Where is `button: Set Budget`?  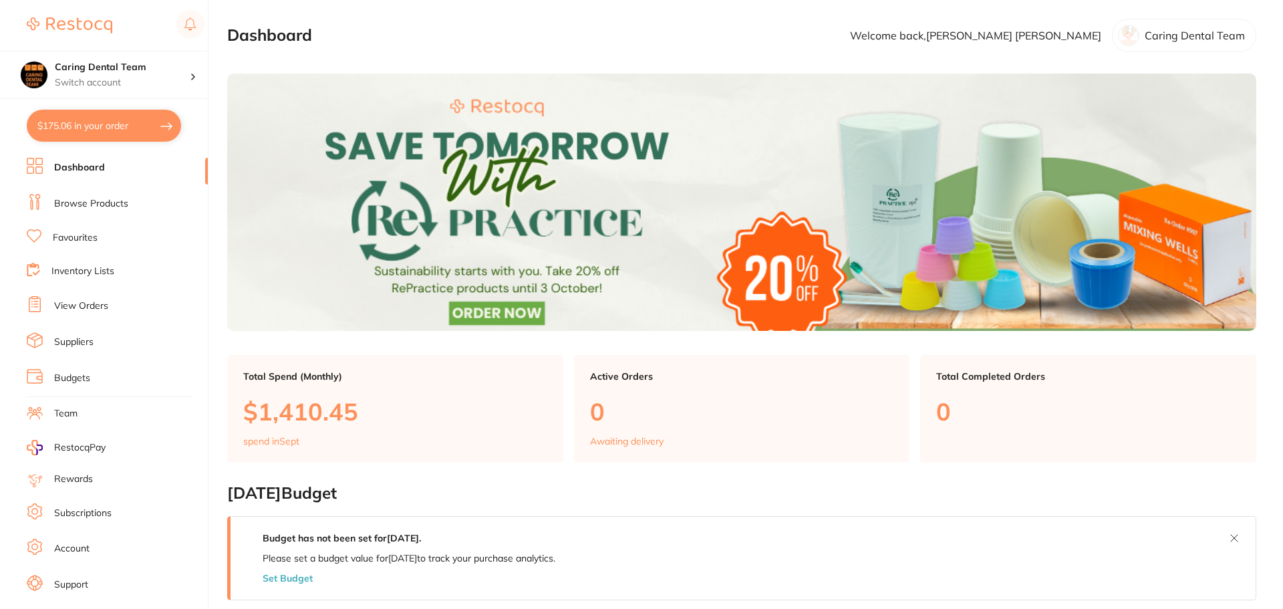
button: Set Budget is located at coordinates (287, 578).